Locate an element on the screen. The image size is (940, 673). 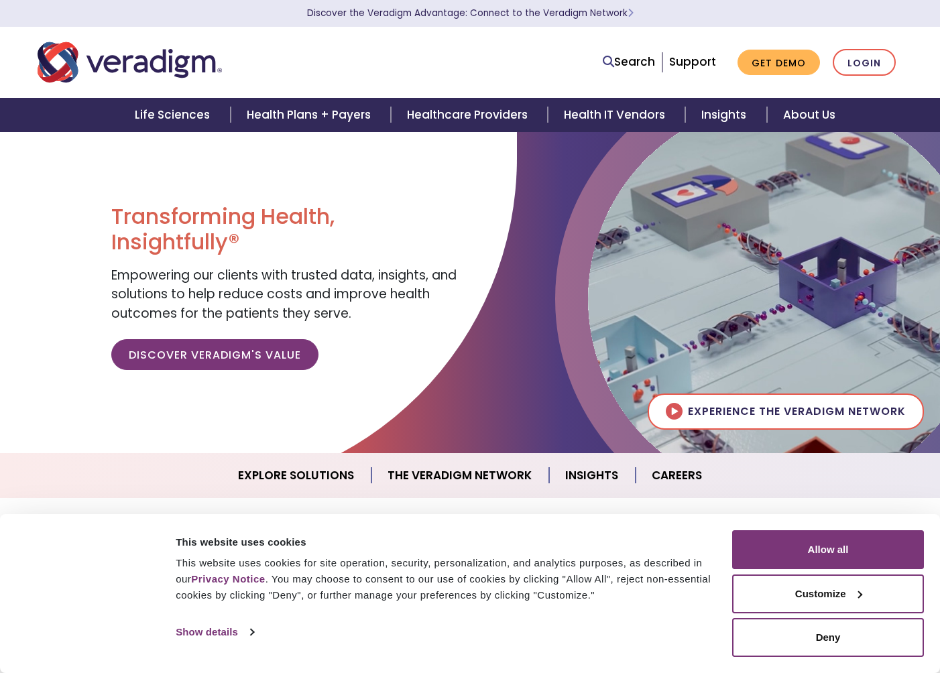
a: Login is located at coordinates (865, 62).